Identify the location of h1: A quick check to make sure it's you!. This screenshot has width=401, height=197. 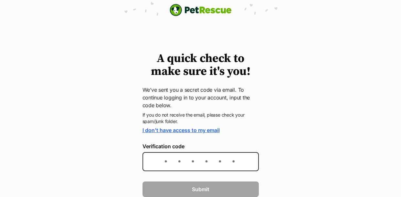
(200, 65).